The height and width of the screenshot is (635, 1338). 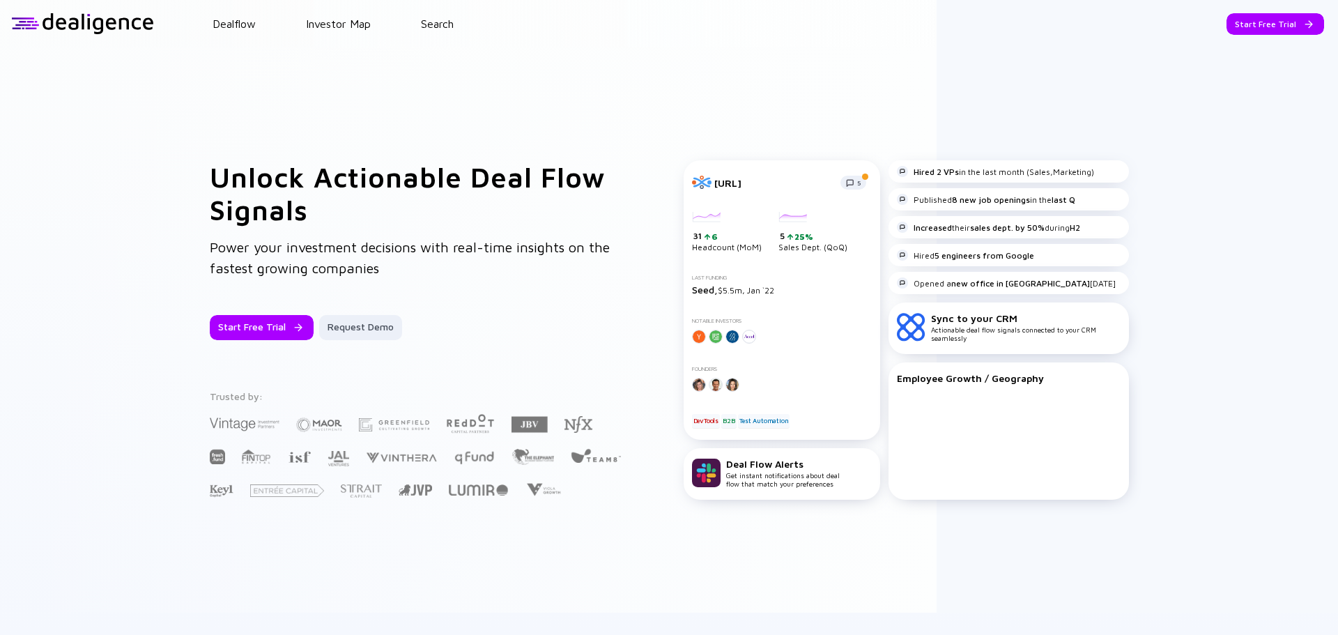 I want to click on a: Dealflow, so click(x=234, y=24).